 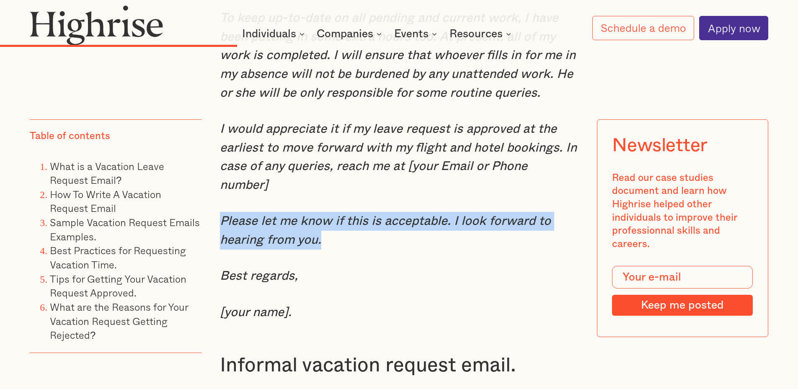 What do you see at coordinates (107, 173) in the screenshot?
I see `a: What is a Vacation Leave Request Email?` at bounding box center [107, 173].